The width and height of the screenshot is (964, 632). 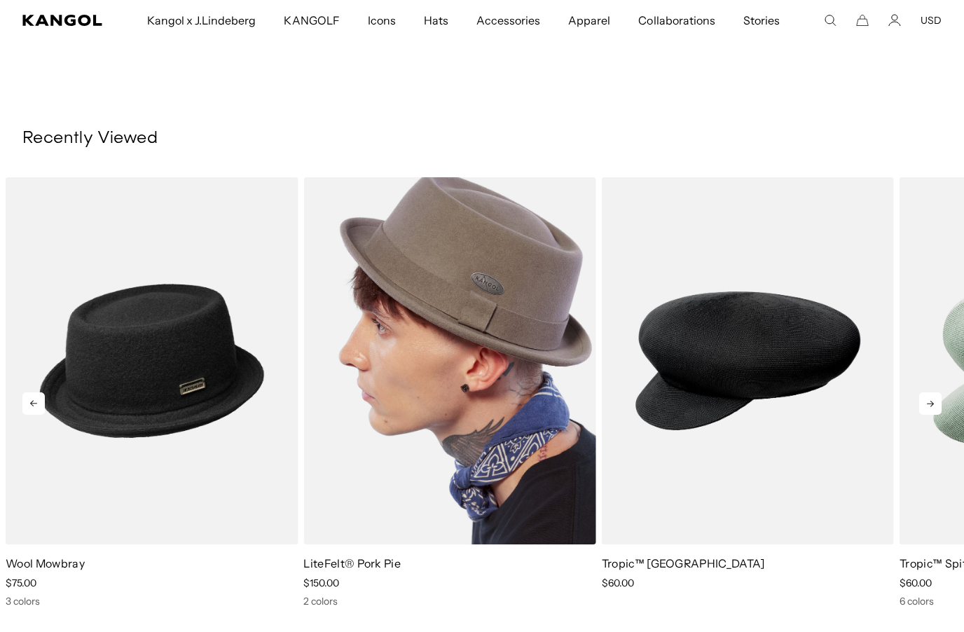 What do you see at coordinates (45, 563) in the screenshot?
I see `a: Wool Mowbray` at bounding box center [45, 563].